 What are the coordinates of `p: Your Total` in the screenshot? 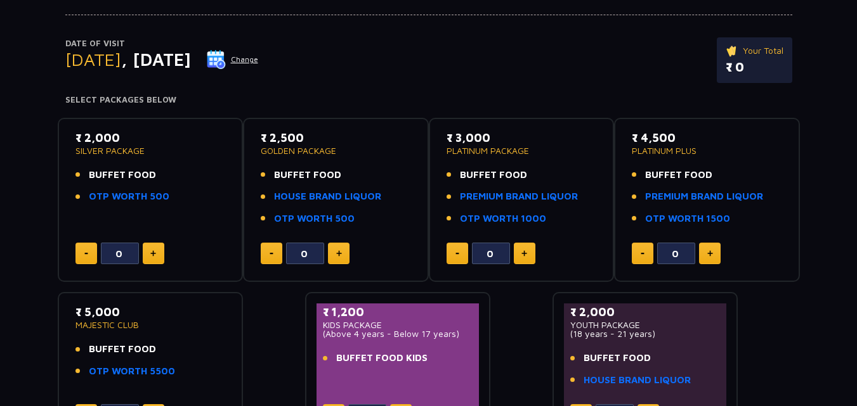 It's located at (754, 51).